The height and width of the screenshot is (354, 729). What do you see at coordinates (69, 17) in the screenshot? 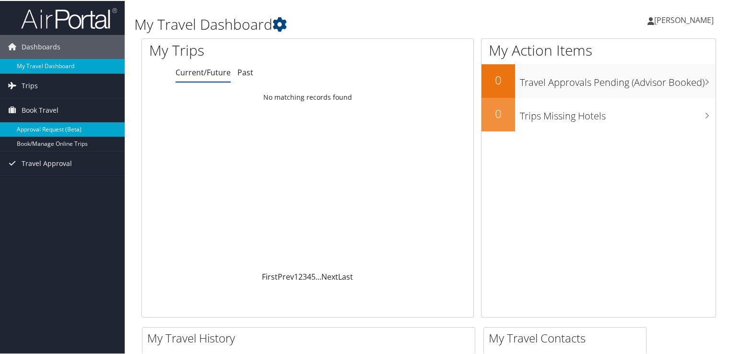
I see `img: airportal-logo.png` at bounding box center [69, 17].